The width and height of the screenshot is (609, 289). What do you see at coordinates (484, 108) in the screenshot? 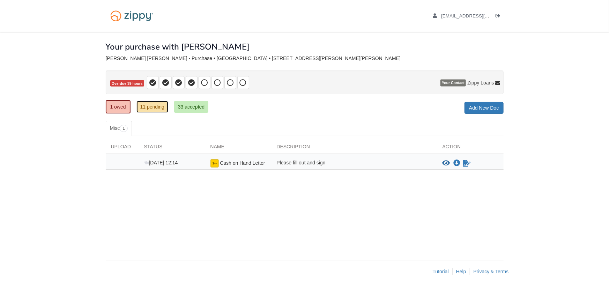
I see `a: Add New Doc` at bounding box center [484, 108].